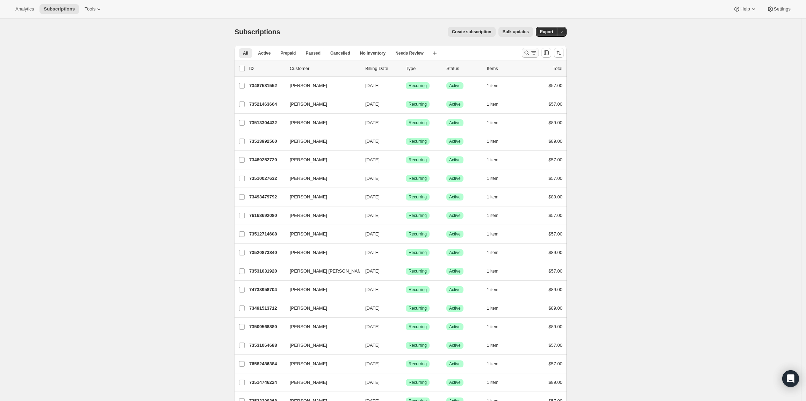  I want to click on span: Create subscription, so click(472, 32).